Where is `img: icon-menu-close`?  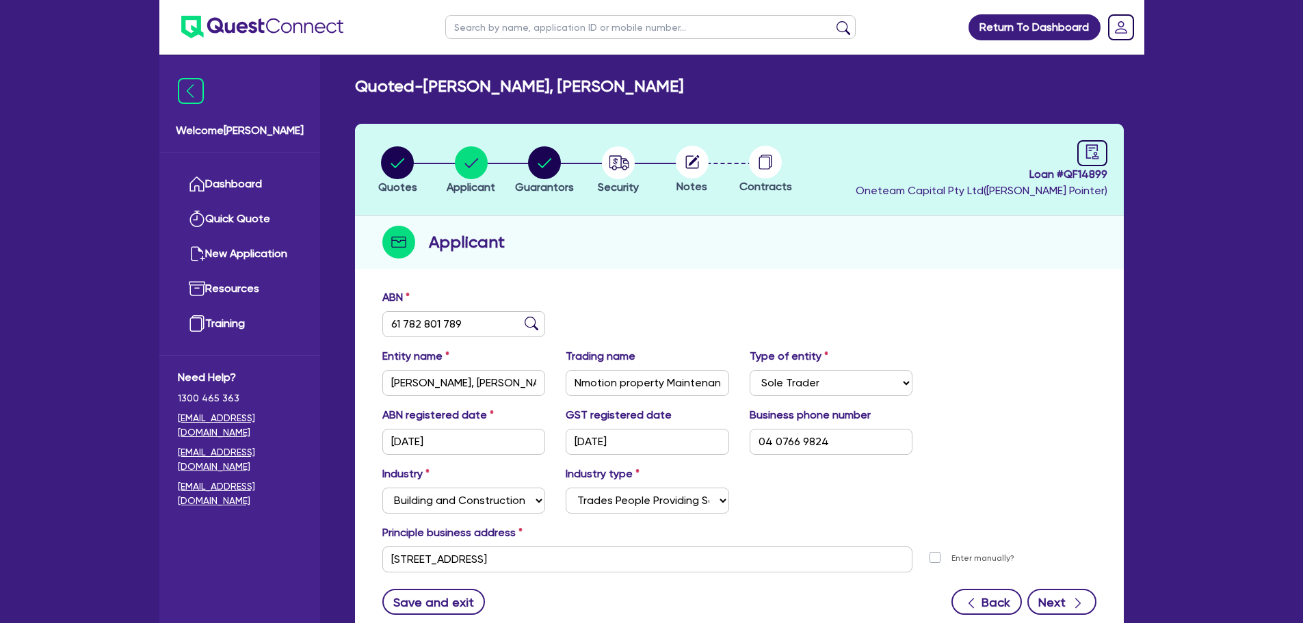
img: icon-menu-close is located at coordinates (191, 91).